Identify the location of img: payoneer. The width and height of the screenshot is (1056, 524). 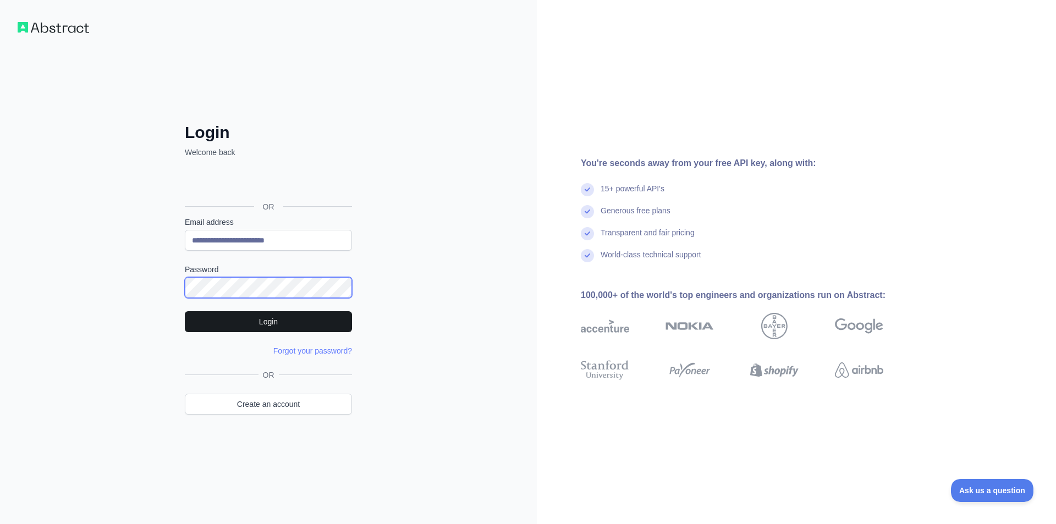
(690, 370).